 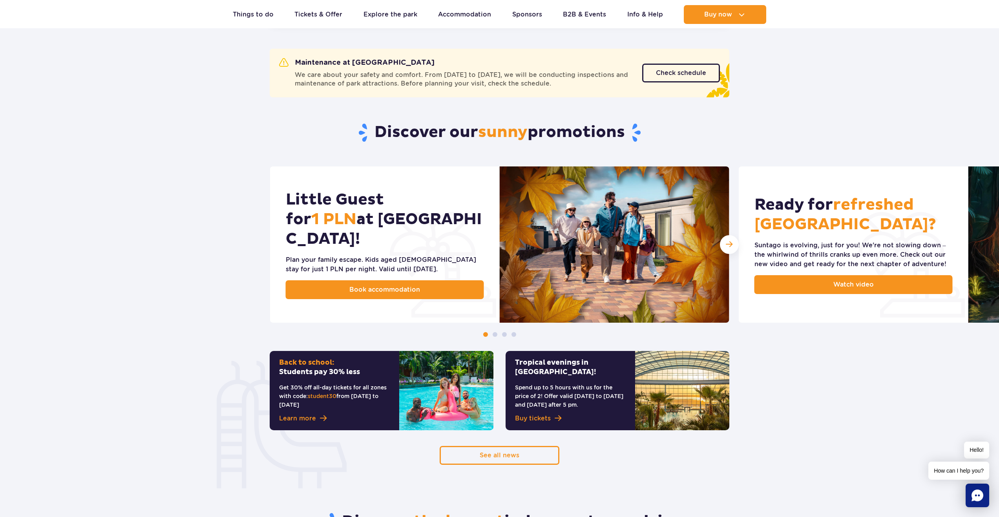 I want to click on span: Learn more, so click(x=297, y=418).